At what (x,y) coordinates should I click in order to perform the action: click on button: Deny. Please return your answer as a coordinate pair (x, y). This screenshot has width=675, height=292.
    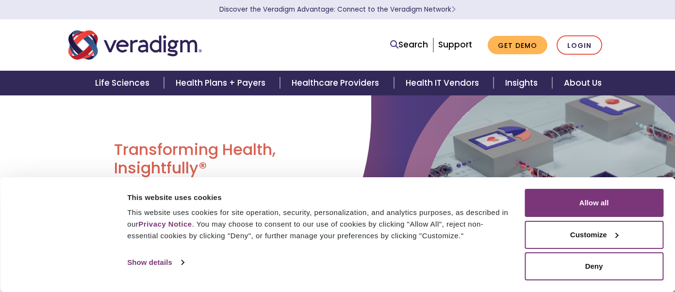
    Looking at the image, I should click on (594, 267).